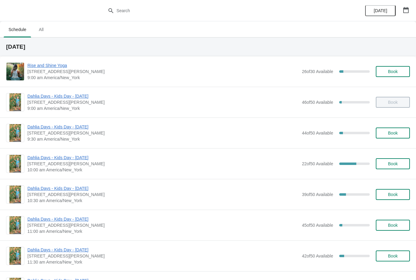  Describe the element at coordinates (17, 30) in the screenshot. I see `span: Schedule` at that location.